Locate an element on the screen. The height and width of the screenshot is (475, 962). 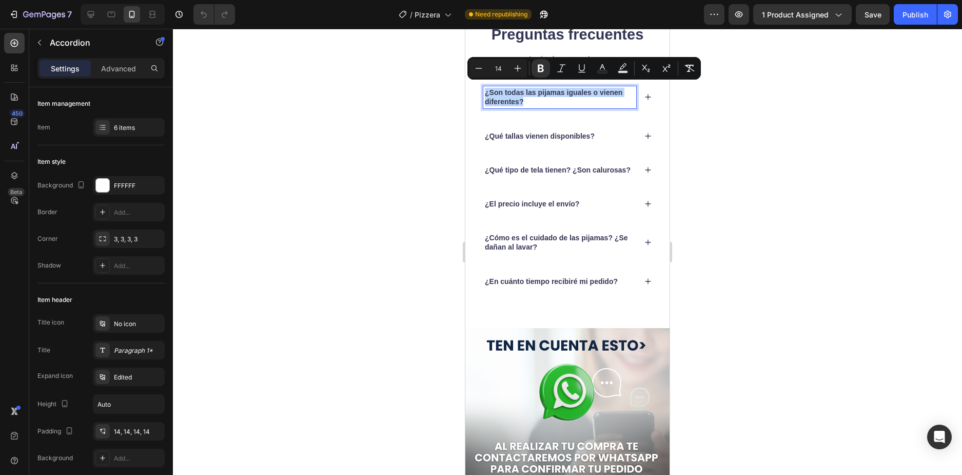
span: Save is located at coordinates (873, 14).